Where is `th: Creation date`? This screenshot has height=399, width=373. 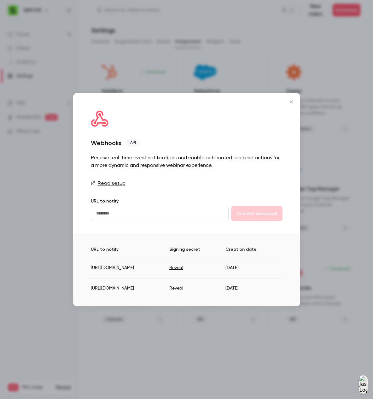 th: Creation date is located at coordinates (254, 252).